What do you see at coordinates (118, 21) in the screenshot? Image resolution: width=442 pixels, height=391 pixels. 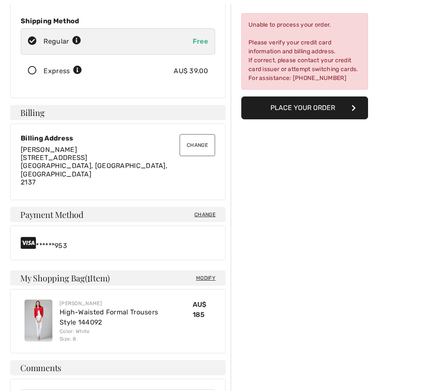 I see `div: Shipping Method` at bounding box center [118, 21].